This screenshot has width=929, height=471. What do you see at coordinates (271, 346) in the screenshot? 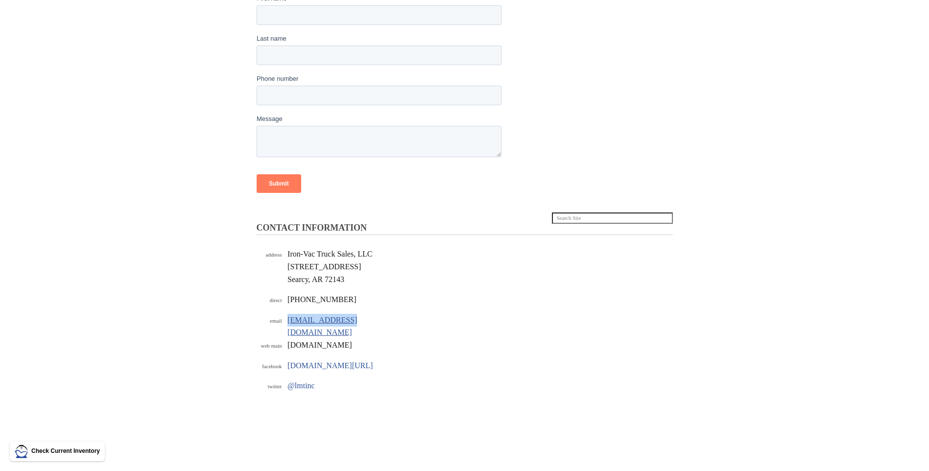
I see `span: web main` at bounding box center [271, 346].